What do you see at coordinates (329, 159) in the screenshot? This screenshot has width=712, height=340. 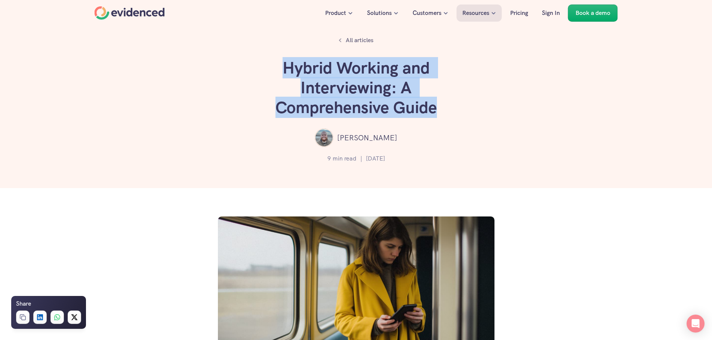 I see `p: 9` at bounding box center [329, 159].